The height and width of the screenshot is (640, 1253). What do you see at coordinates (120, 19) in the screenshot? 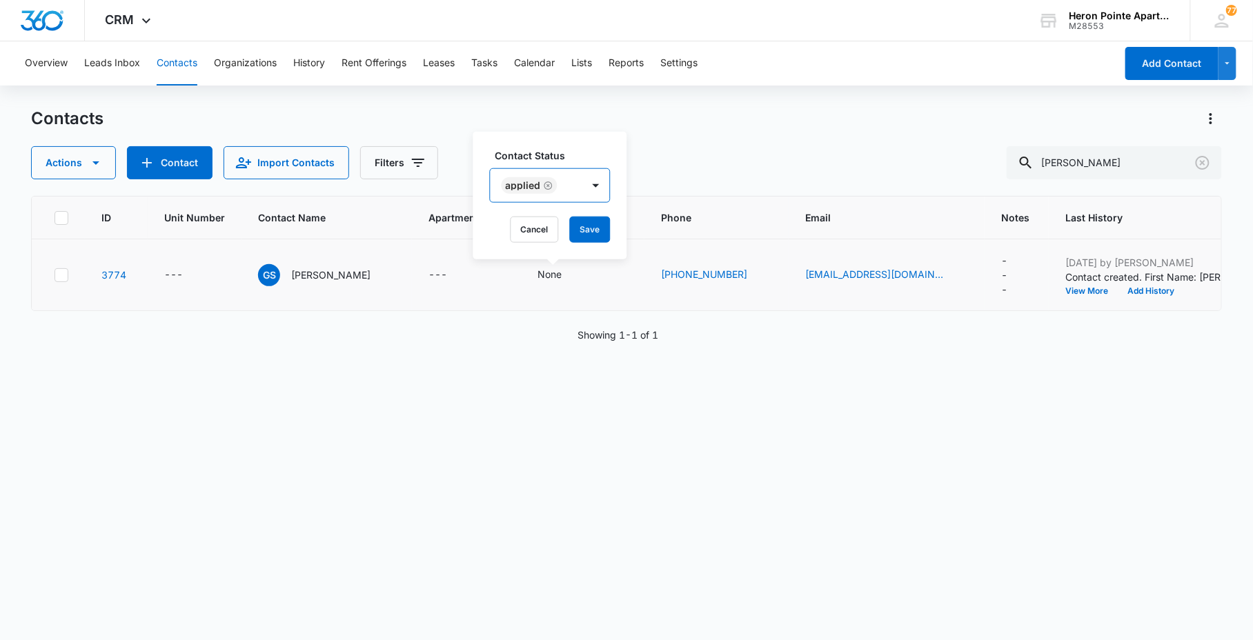
I see `span: CRM` at bounding box center [120, 19].